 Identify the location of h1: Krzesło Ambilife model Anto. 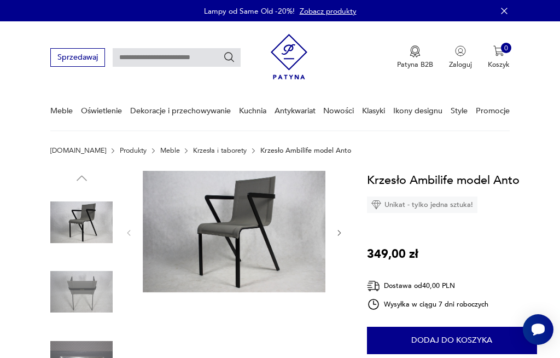
(443, 180).